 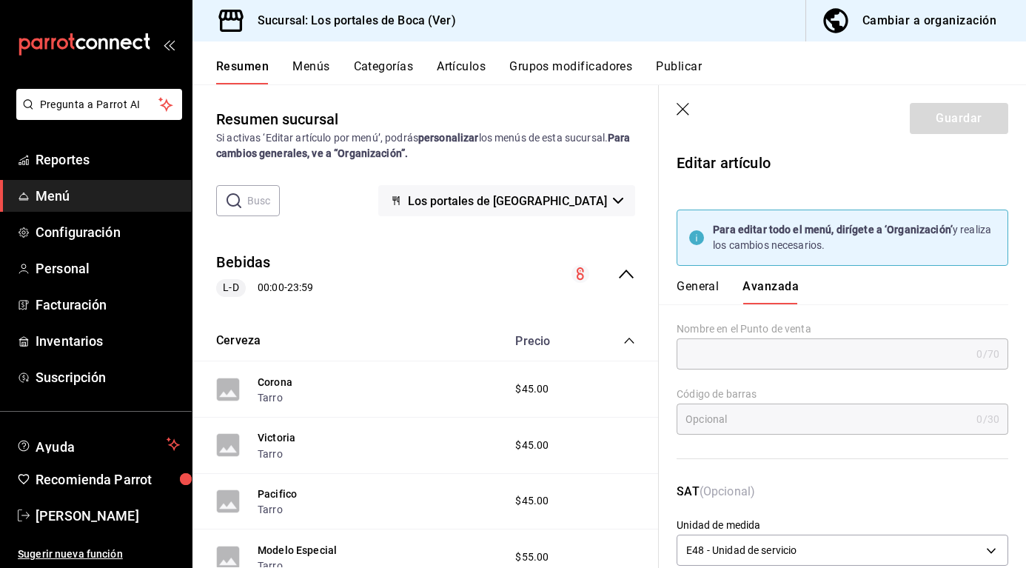 I want to click on span: Ayuda, so click(x=98, y=444).